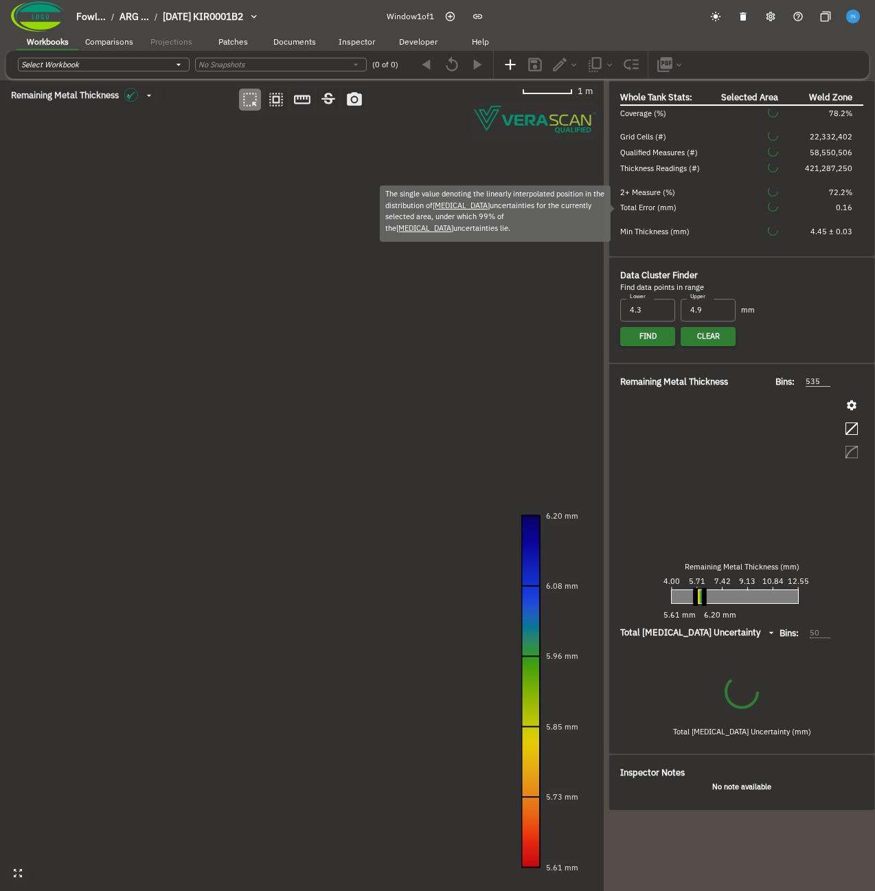 This screenshot has width=875, height=891. I want to click on span: The single value denoting the linearly interpolated position in the distribution of, so click(495, 199).